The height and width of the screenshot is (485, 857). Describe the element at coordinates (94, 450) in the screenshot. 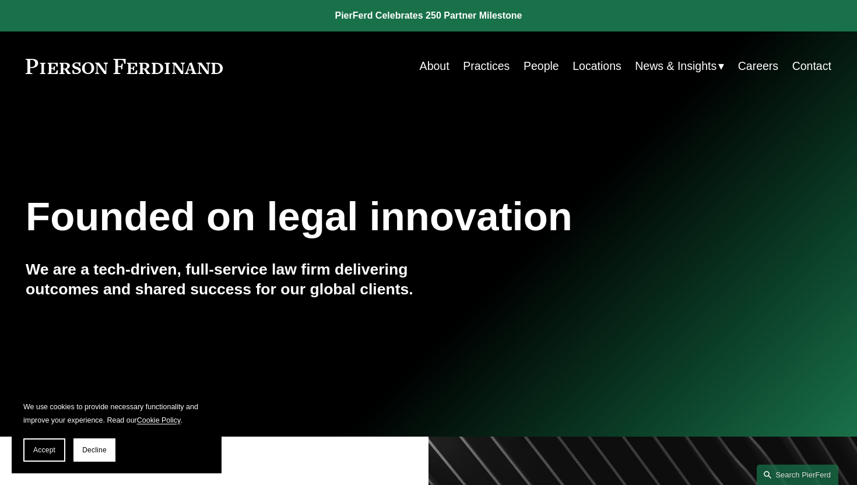

I see `button: Decline` at that location.